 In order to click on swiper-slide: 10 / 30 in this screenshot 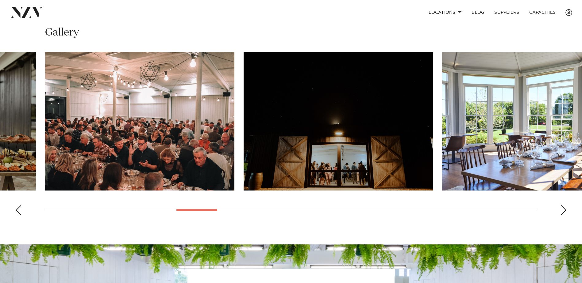, I will do `click(338, 121)`.